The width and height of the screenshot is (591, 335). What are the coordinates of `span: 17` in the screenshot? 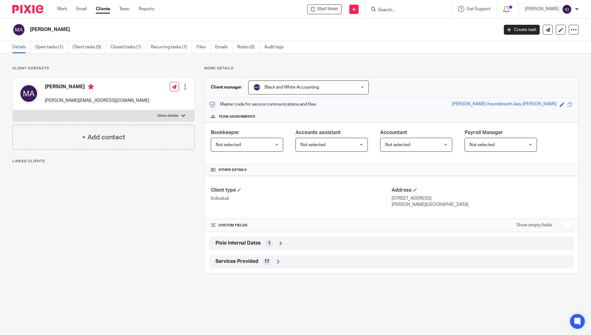 It's located at (267, 261).